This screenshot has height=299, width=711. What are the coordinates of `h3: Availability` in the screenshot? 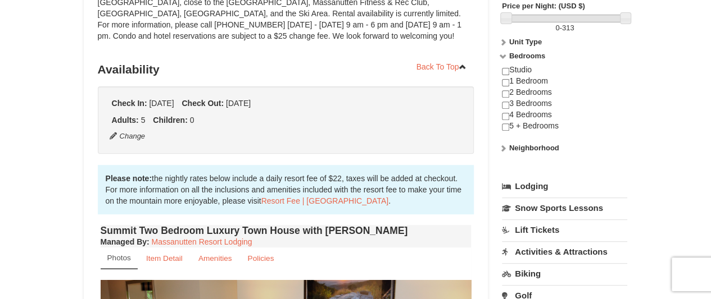 It's located at (286, 70).